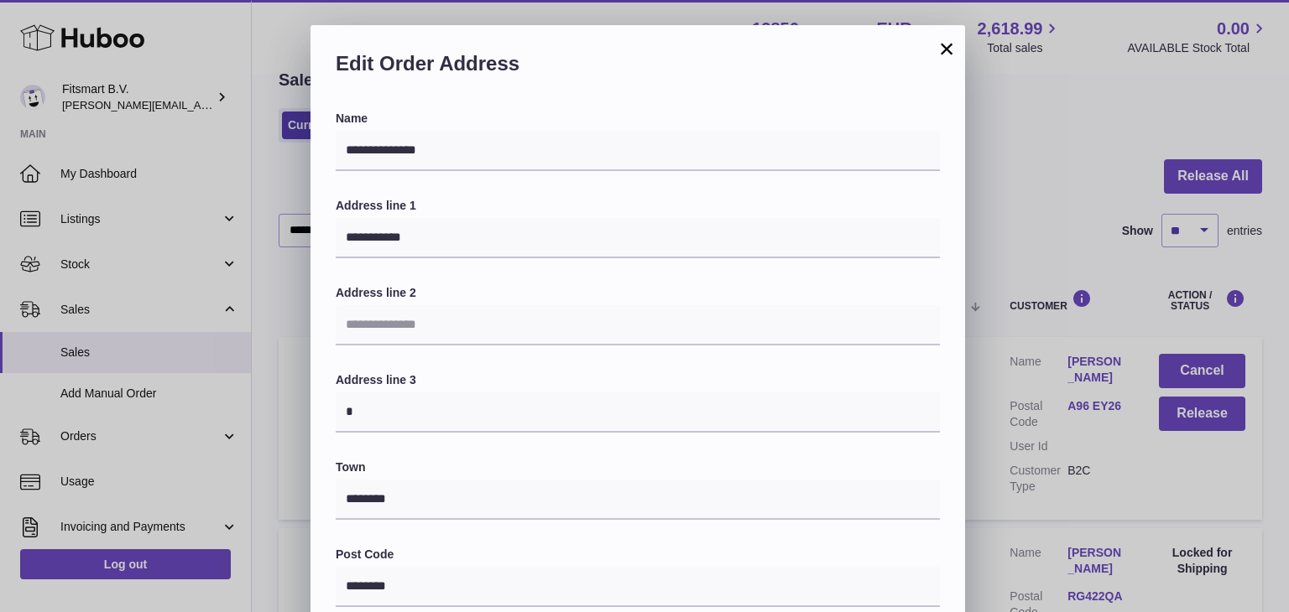 This screenshot has height=612, width=1289. I want to click on label: Address line 3, so click(638, 380).